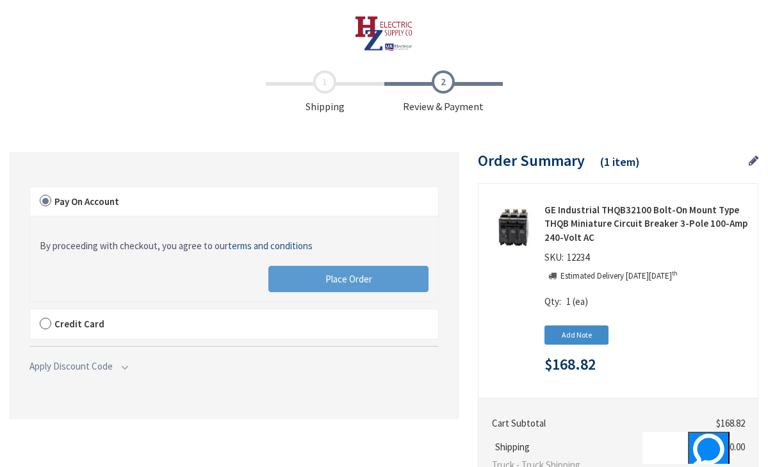 The height and width of the screenshot is (467, 768). Describe the element at coordinates (86, 201) in the screenshot. I see `span: Pay On Account` at that location.